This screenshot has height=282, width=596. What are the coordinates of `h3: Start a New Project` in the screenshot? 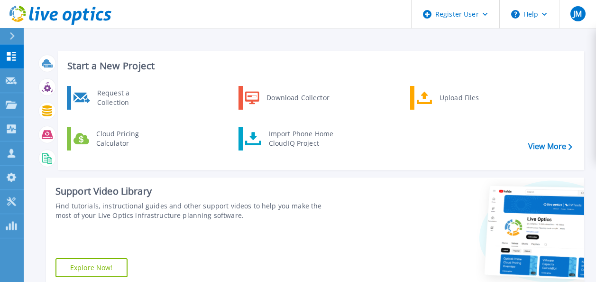 It's located at (320, 66).